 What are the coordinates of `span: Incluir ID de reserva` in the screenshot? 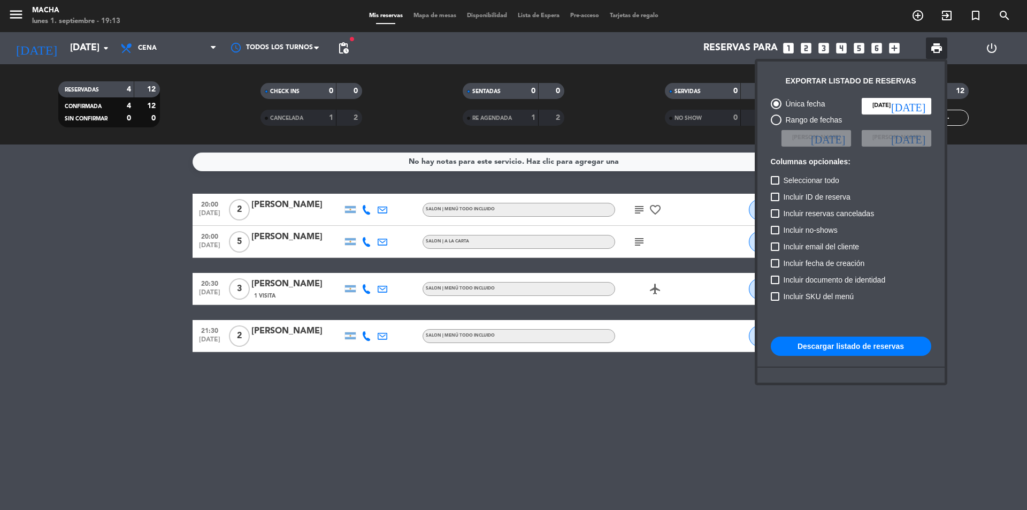 It's located at (817, 197).